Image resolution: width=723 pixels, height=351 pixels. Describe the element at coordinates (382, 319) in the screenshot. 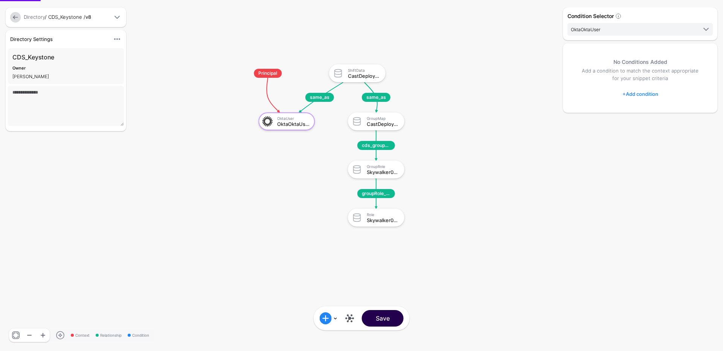

I see `button: Save` at that location.